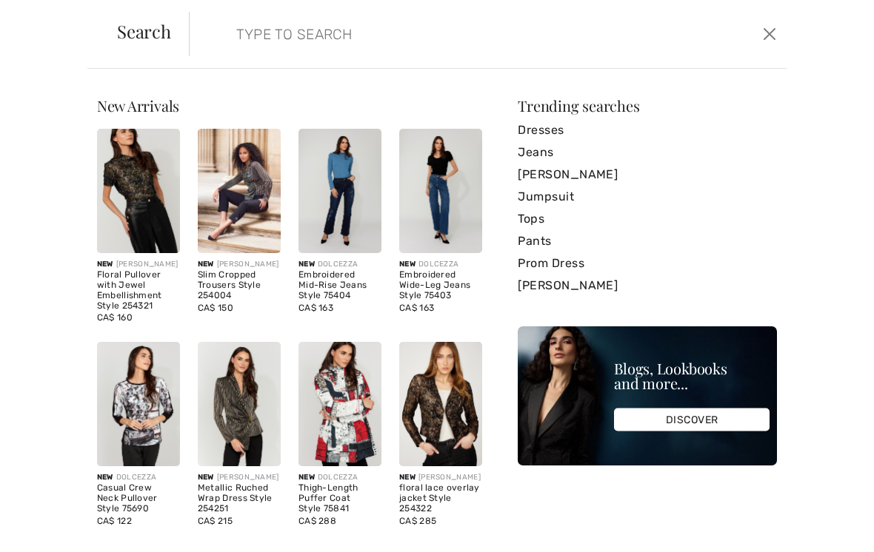 Image resolution: width=874 pixels, height=552 pixels. What do you see at coordinates (441, 285) in the screenshot?
I see `div: Embroidered Wide-Leg Jeans Style 75403` at bounding box center [441, 285].